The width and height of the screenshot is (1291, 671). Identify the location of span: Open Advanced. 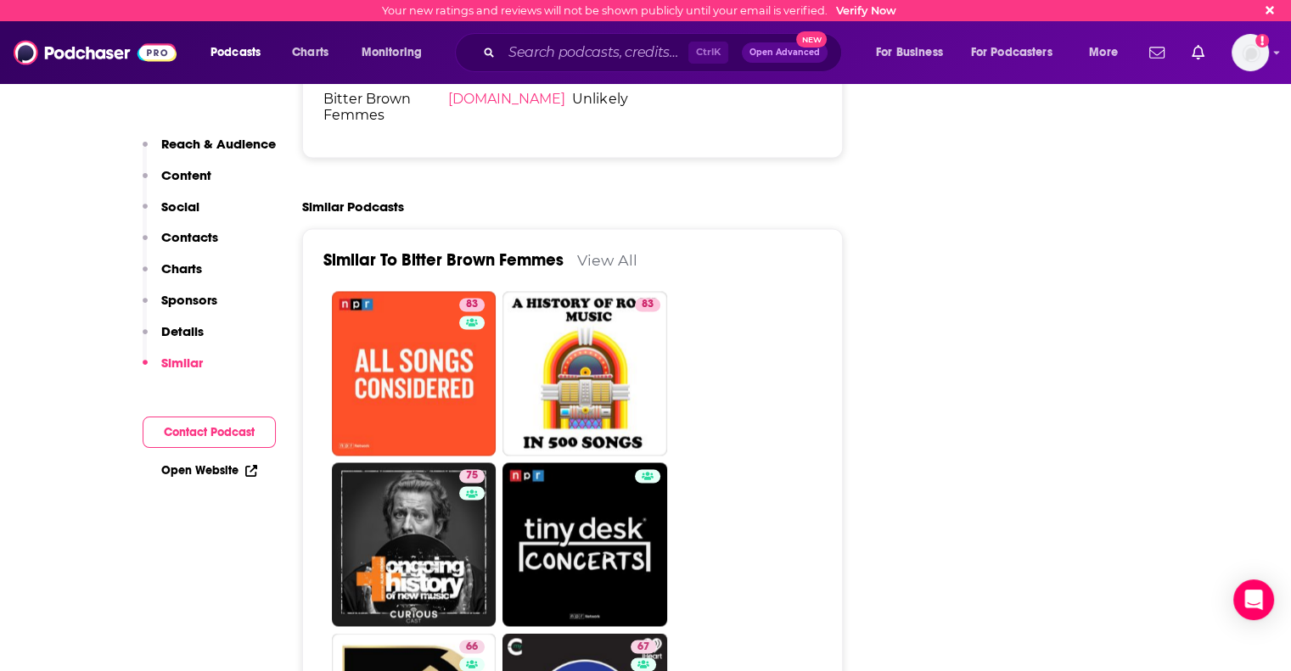
(784, 53).